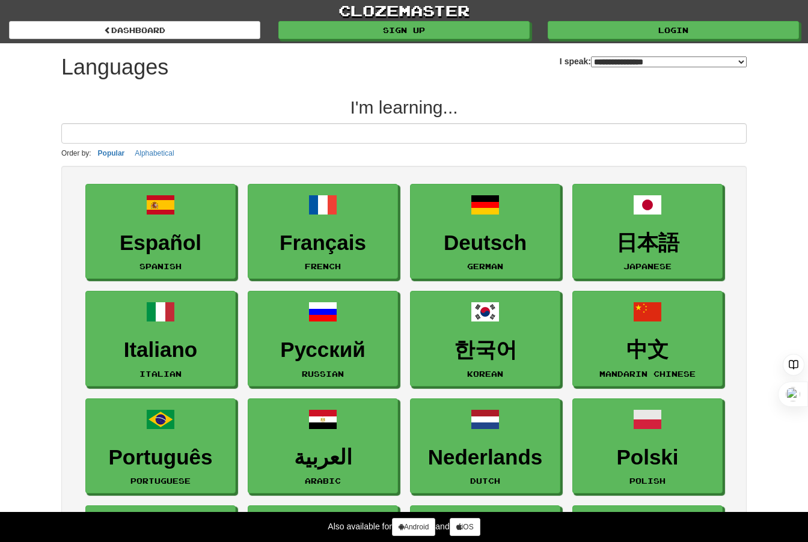  What do you see at coordinates (323, 457) in the screenshot?
I see `h3: العربية` at bounding box center [323, 457].